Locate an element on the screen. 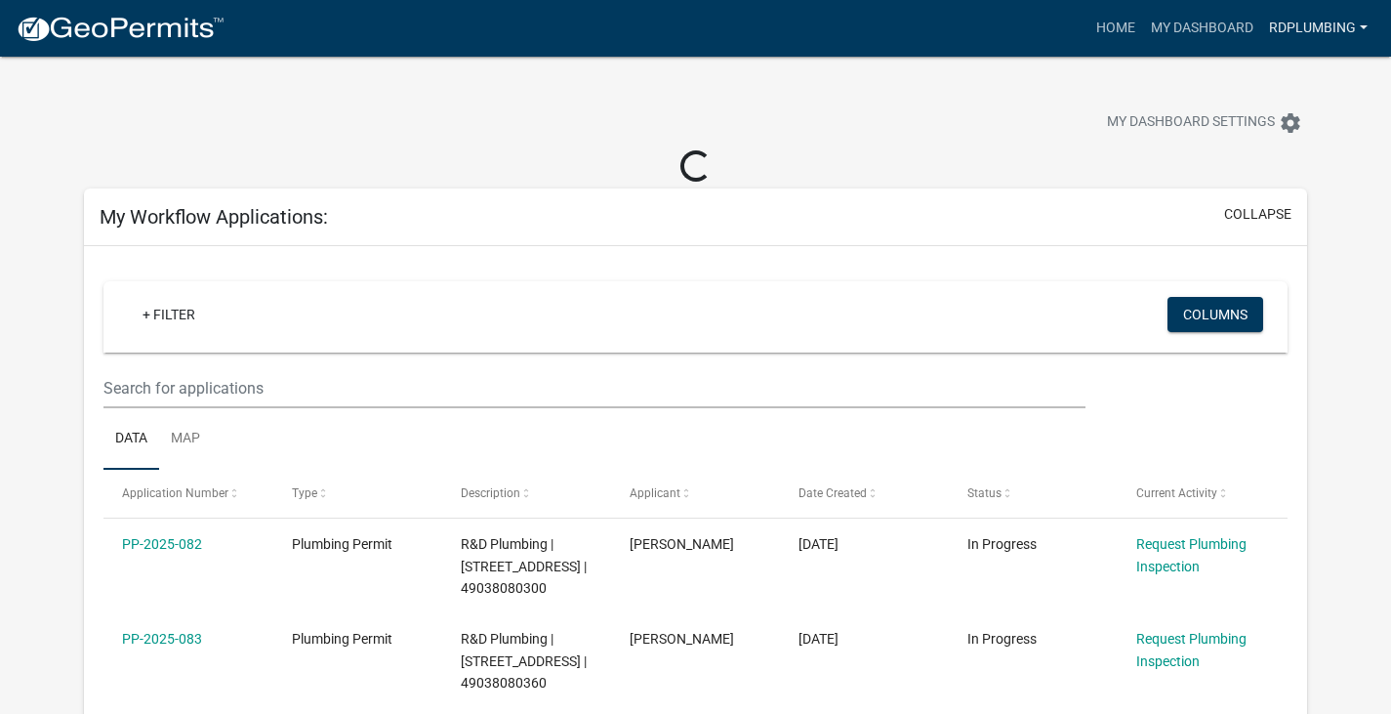  button: My Dashboard Settingssettings is located at coordinates (1205, 122).